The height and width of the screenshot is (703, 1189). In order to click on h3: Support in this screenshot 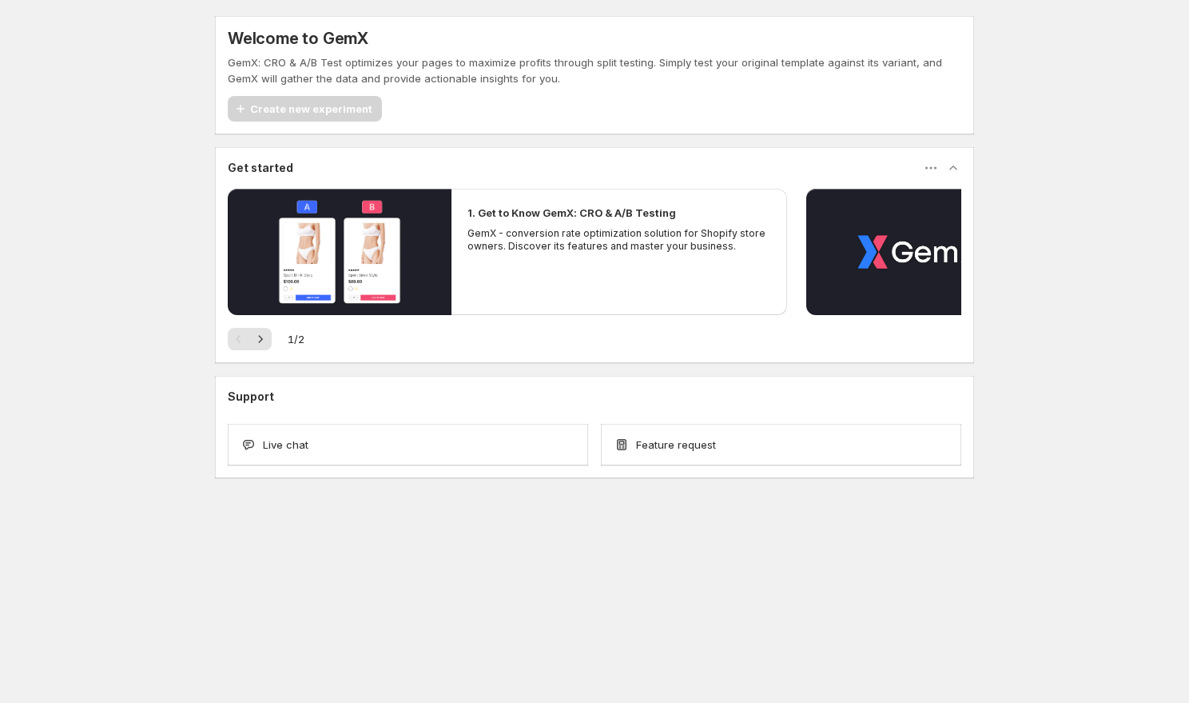, I will do `click(251, 396)`.